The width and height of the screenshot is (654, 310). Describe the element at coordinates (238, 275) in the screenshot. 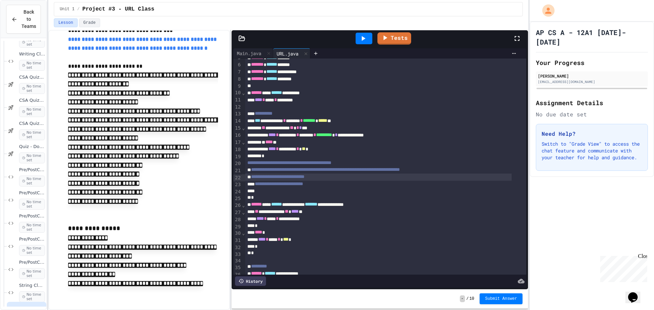

I see `div: 36` at that location.